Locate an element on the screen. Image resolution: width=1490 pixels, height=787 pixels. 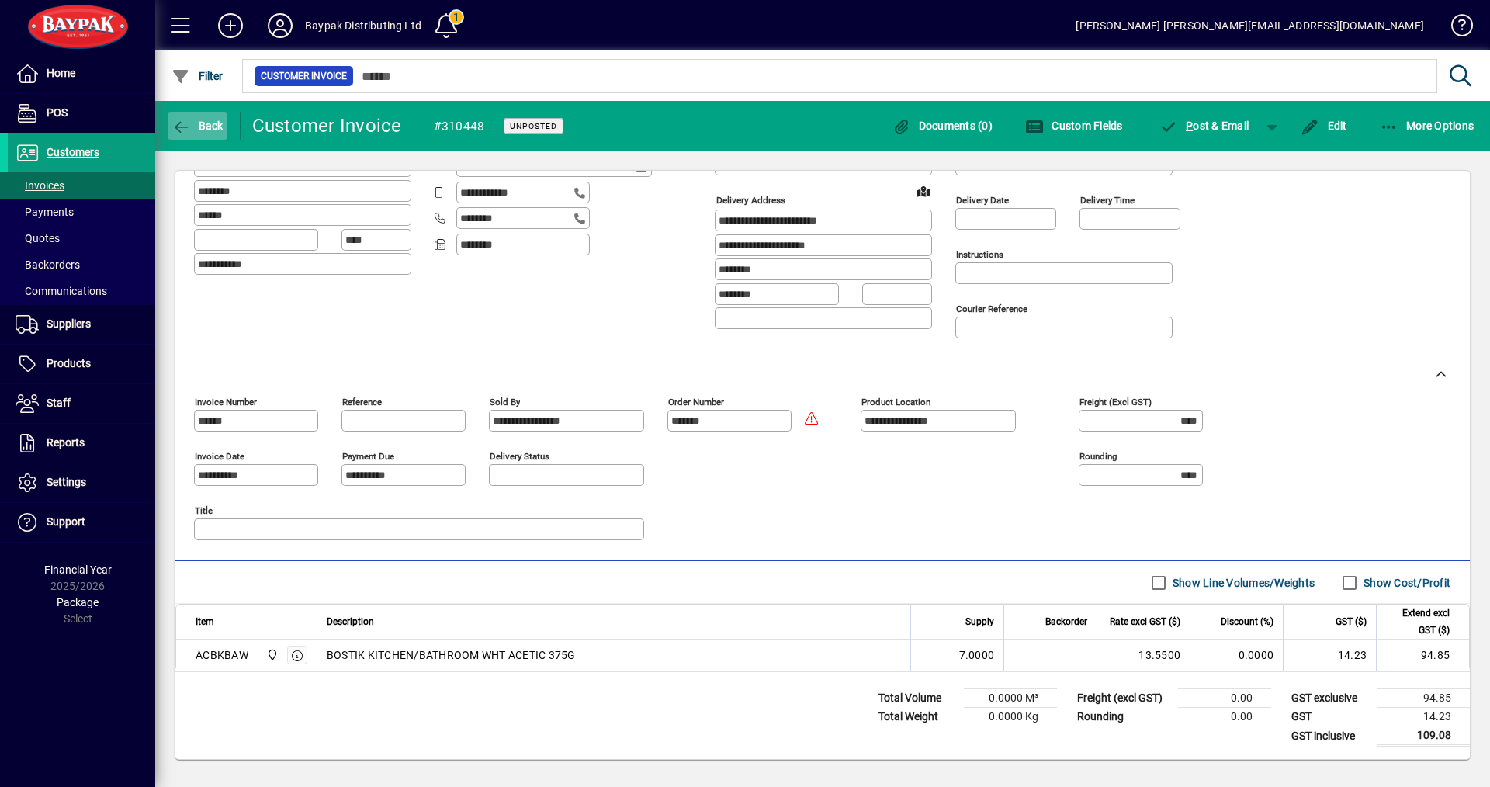
app-page-header-button: Back is located at coordinates (198, 126).